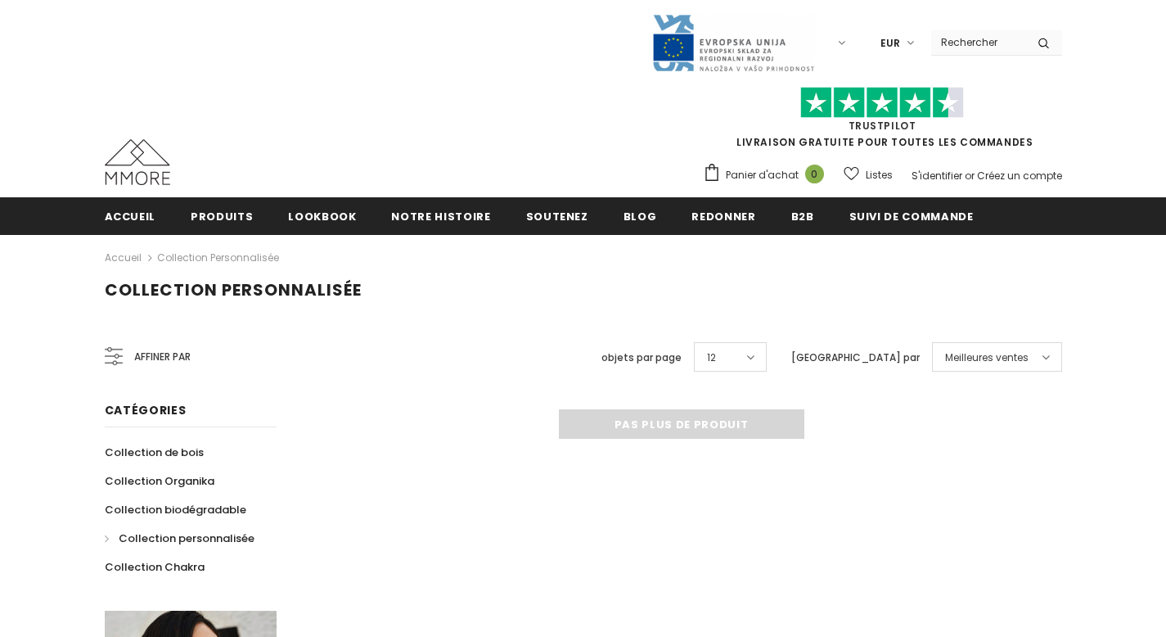 Image resolution: width=1166 pixels, height=637 pixels. Describe the element at coordinates (978, 42) in the screenshot. I see `input: Search Site` at that location.